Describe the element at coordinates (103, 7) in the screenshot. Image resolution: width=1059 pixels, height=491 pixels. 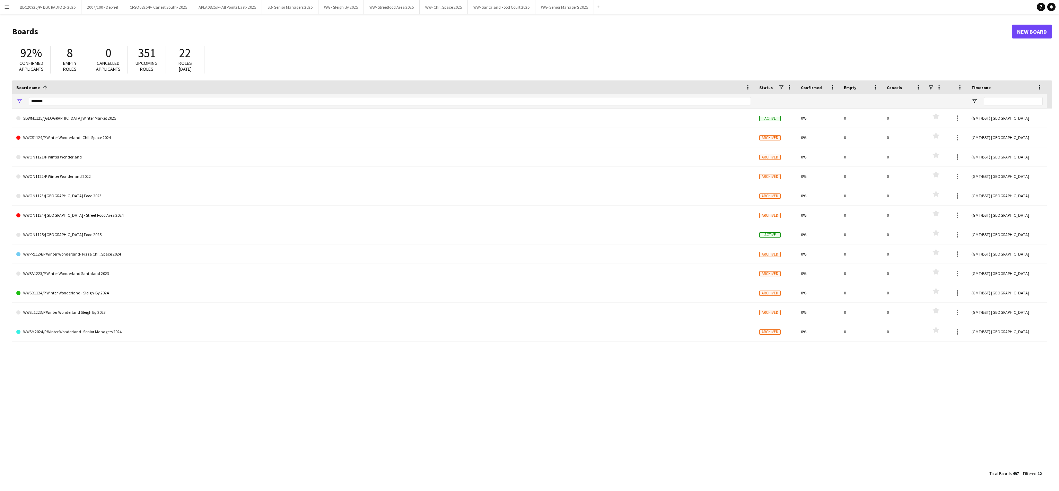
I see `button: 2007/100 - Debrief` at that location.